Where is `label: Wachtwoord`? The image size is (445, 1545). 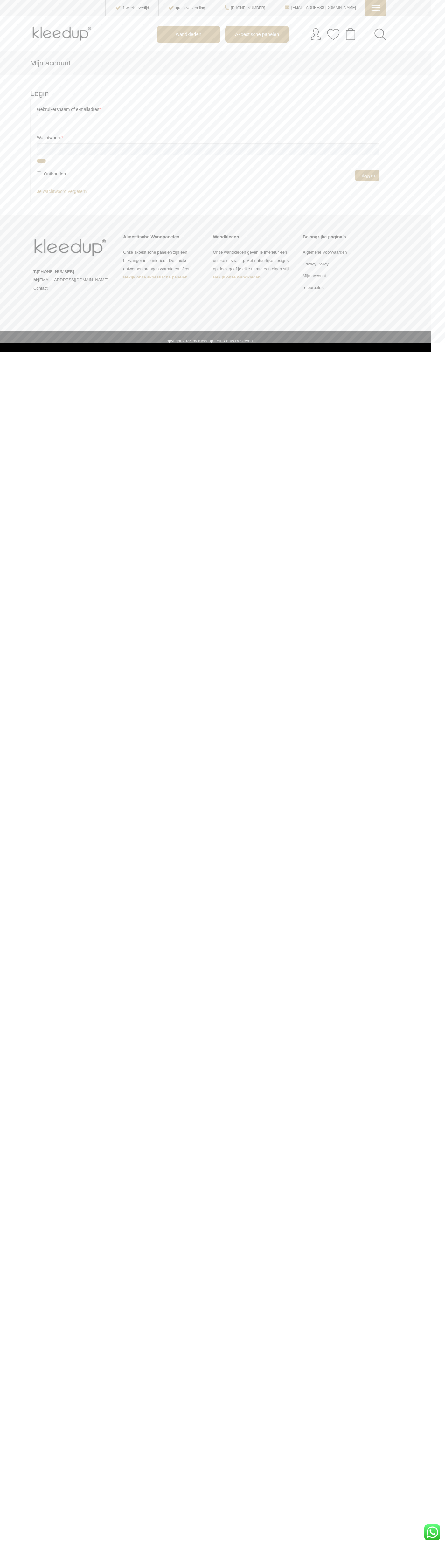
label: Wachtwoord is located at coordinates (208, 138).